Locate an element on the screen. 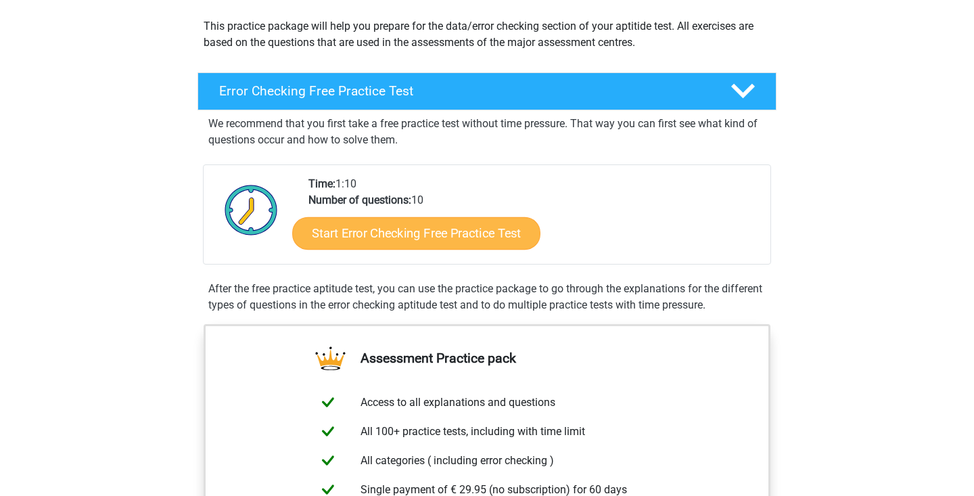  div: 1:10 10 is located at coordinates (534, 220).